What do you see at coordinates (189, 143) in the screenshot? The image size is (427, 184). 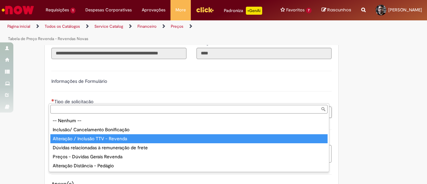 I see `ul: Tipo de solicitação` at bounding box center [189, 143].